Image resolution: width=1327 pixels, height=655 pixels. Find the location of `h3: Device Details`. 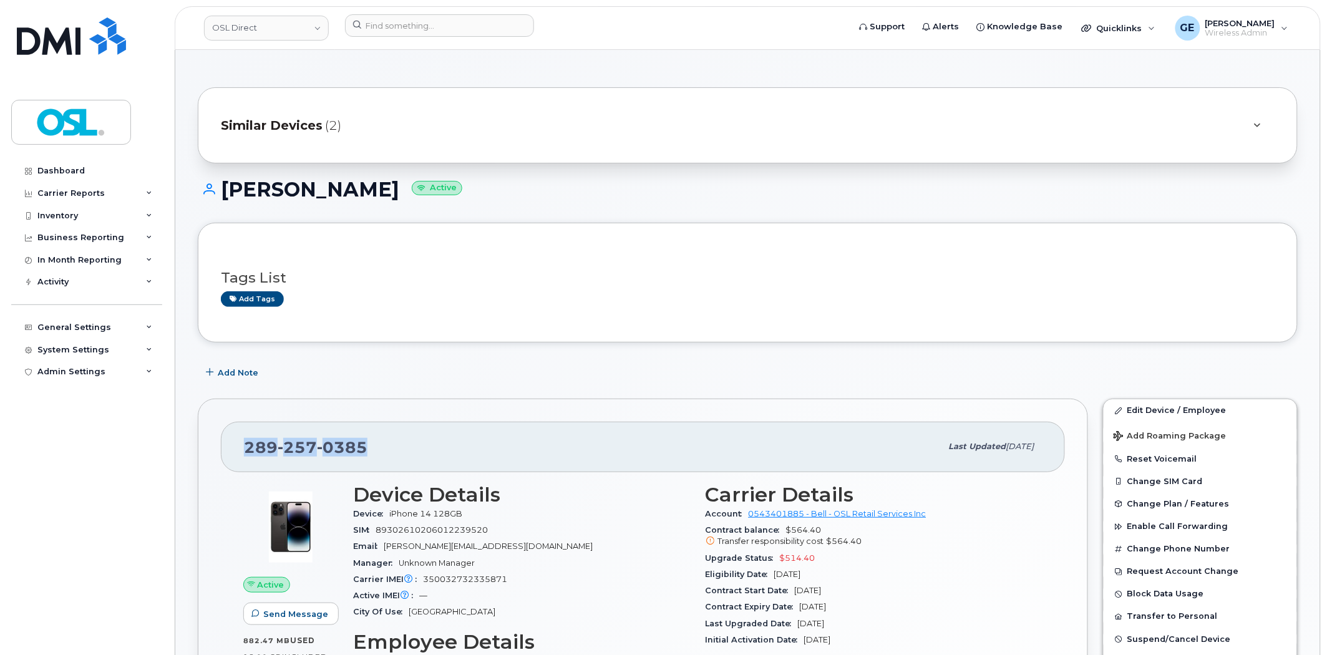

h3: Device Details is located at coordinates (522, 495).